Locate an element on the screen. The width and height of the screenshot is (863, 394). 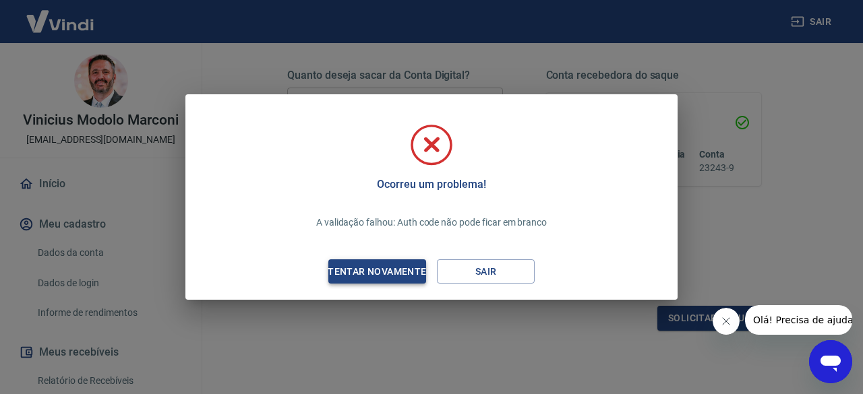
p: A validação falhou: Auth code não pode ficar em branco is located at coordinates (431, 222).